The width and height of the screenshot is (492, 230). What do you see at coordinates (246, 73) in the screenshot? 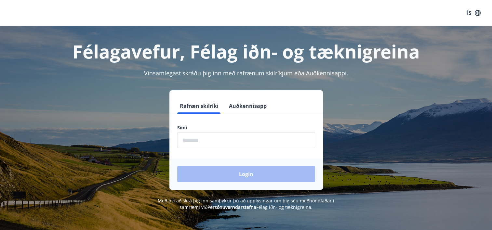
I see `span: Vinsamlegast skráðu þig inn með rafrænum skilríkjum eða Auðkennisappi.` at bounding box center [246, 73].